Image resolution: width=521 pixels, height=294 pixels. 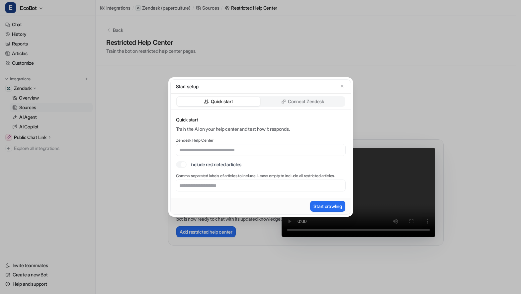 I want to click on div: Train the AI on your help center and test how it responds., so click(x=261, y=129).